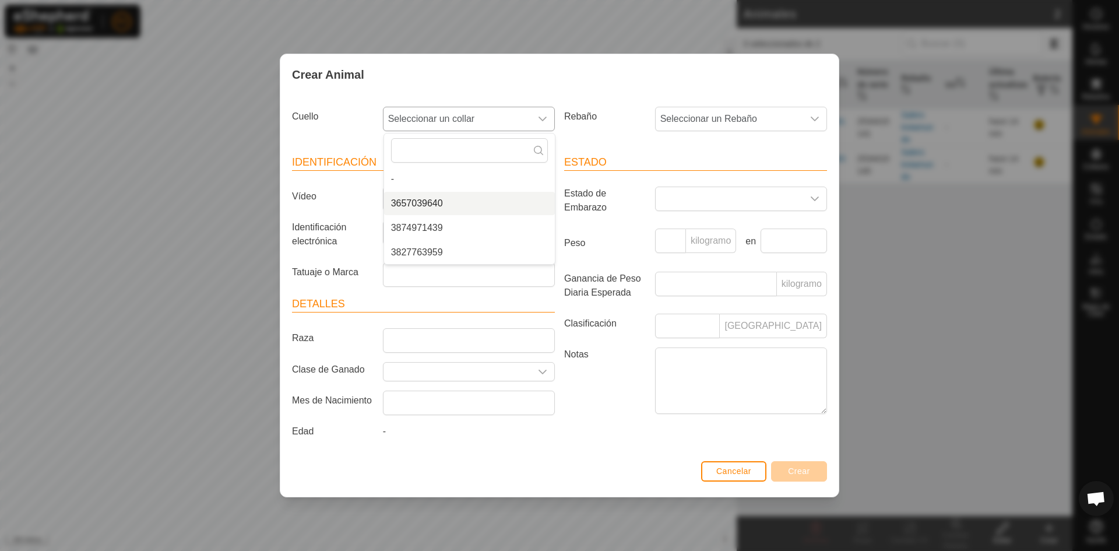 The width and height of the screenshot is (1119, 551). Describe the element at coordinates (417, 252) in the screenshot. I see `font: 3827763959` at that location.